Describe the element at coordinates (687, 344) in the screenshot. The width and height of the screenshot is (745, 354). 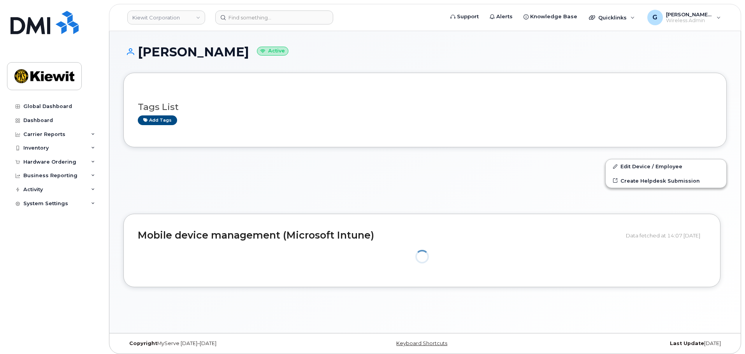
I see `strong: Last Update` at that location.